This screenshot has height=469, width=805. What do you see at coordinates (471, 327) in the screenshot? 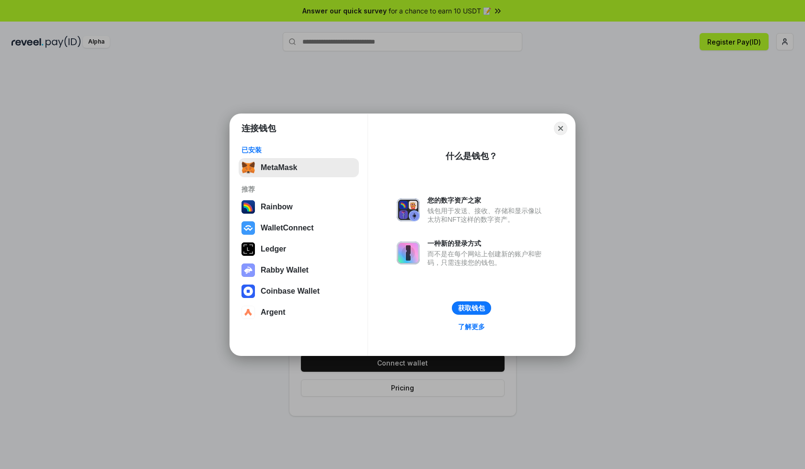
I see `a: 了解更多` at bounding box center [471, 327].